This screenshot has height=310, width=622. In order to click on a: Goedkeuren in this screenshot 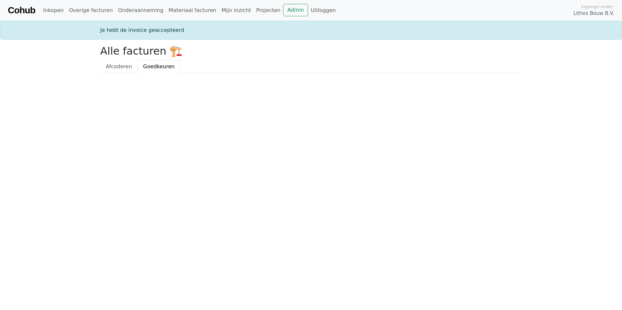, I will do `click(159, 67)`.